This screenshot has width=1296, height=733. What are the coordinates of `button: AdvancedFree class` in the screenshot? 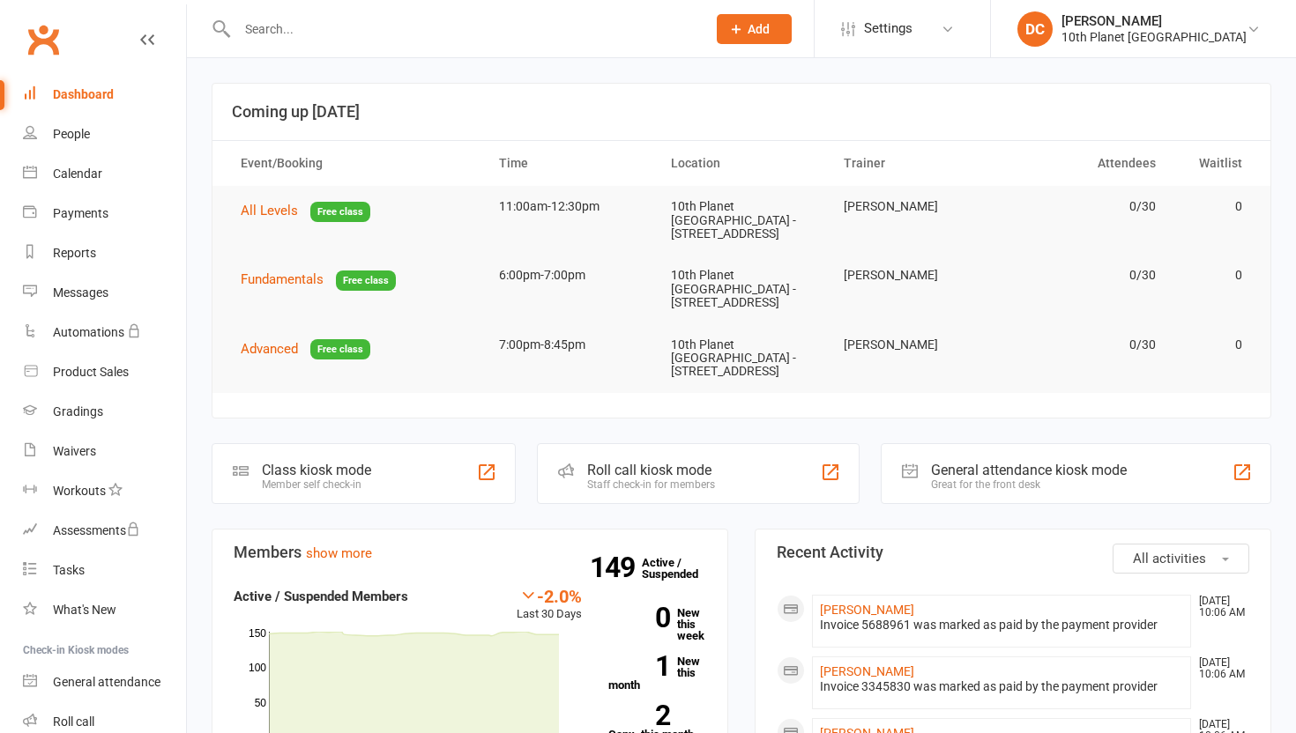 It's located at (305, 349).